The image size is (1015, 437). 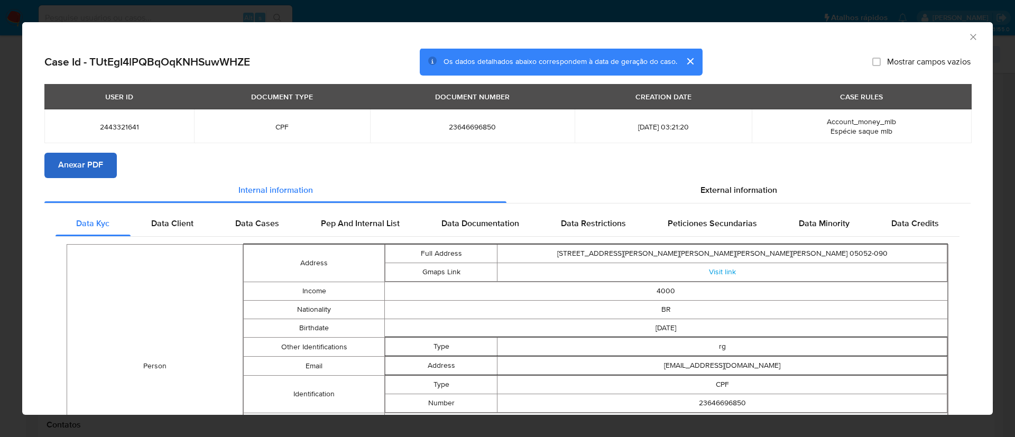 I want to click on a: Visit link, so click(x=722, y=272).